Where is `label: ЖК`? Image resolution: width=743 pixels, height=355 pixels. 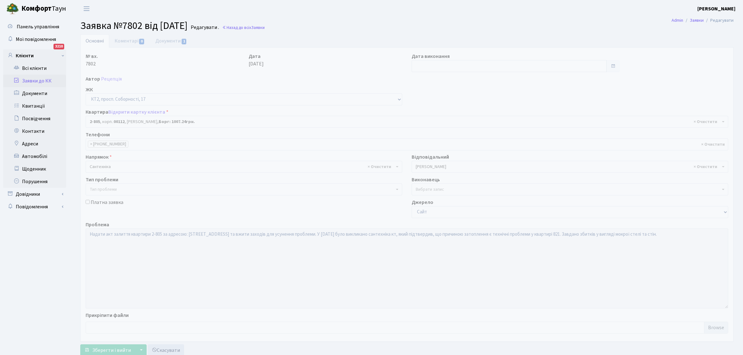 label: ЖК is located at coordinates (89, 90).